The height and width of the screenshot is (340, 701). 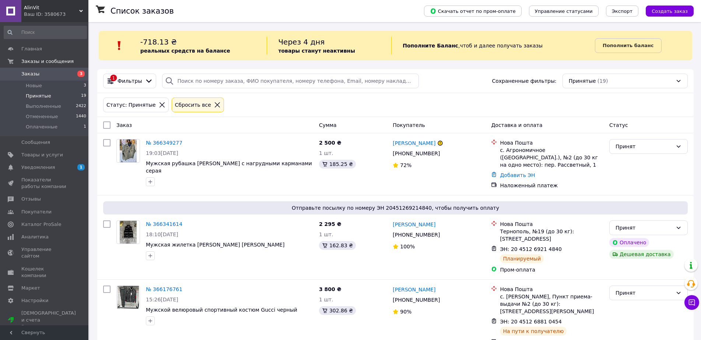 What do you see at coordinates (164, 143) in the screenshot?
I see `a: № 366349277` at bounding box center [164, 143].